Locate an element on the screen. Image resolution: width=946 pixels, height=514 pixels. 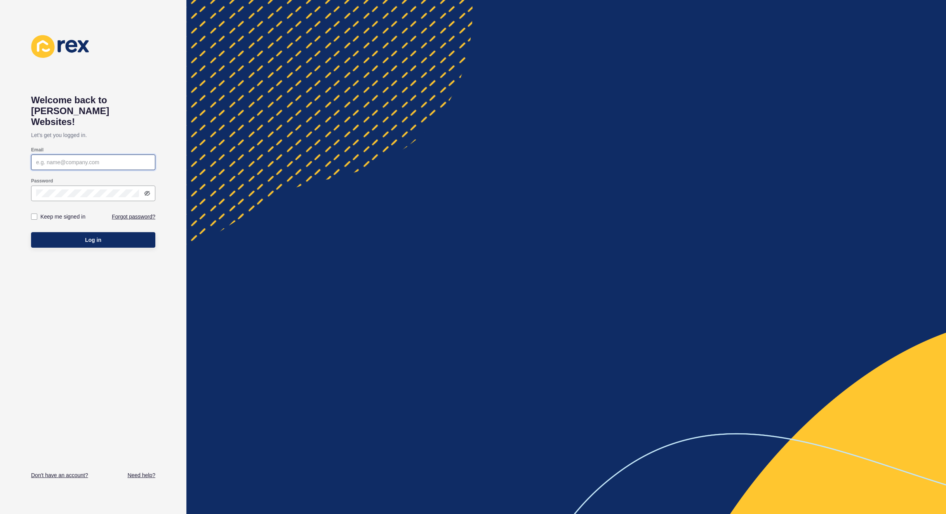
a: Don't have an account? is located at coordinates (59, 475).